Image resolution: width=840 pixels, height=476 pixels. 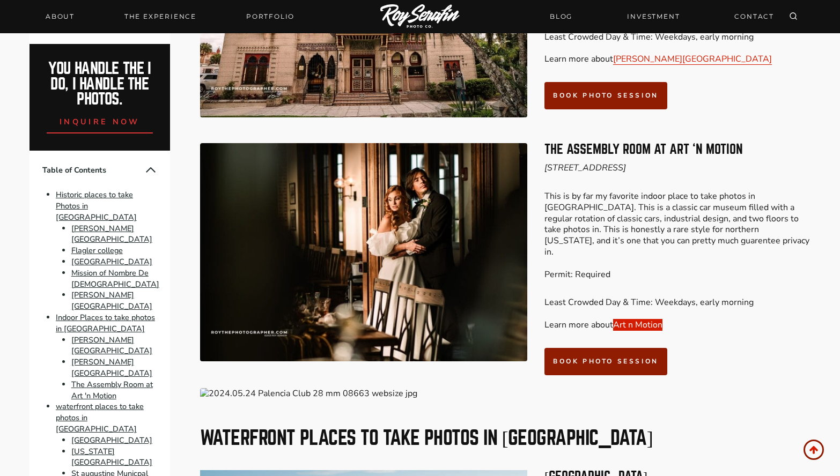 I want to click on a: THE EXPERIENCE, so click(x=160, y=17).